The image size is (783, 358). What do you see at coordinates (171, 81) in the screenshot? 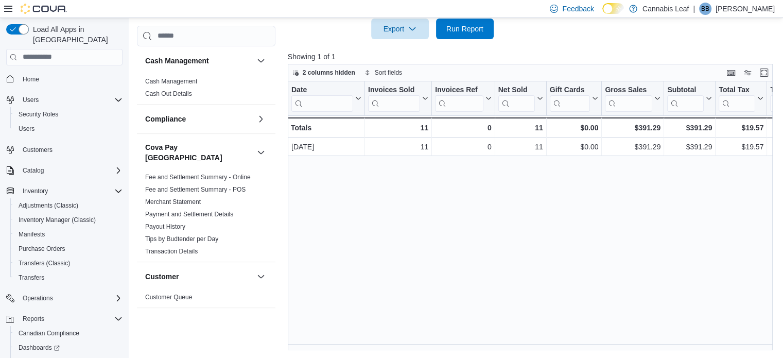
I see `span: Cash Management` at bounding box center [171, 81].